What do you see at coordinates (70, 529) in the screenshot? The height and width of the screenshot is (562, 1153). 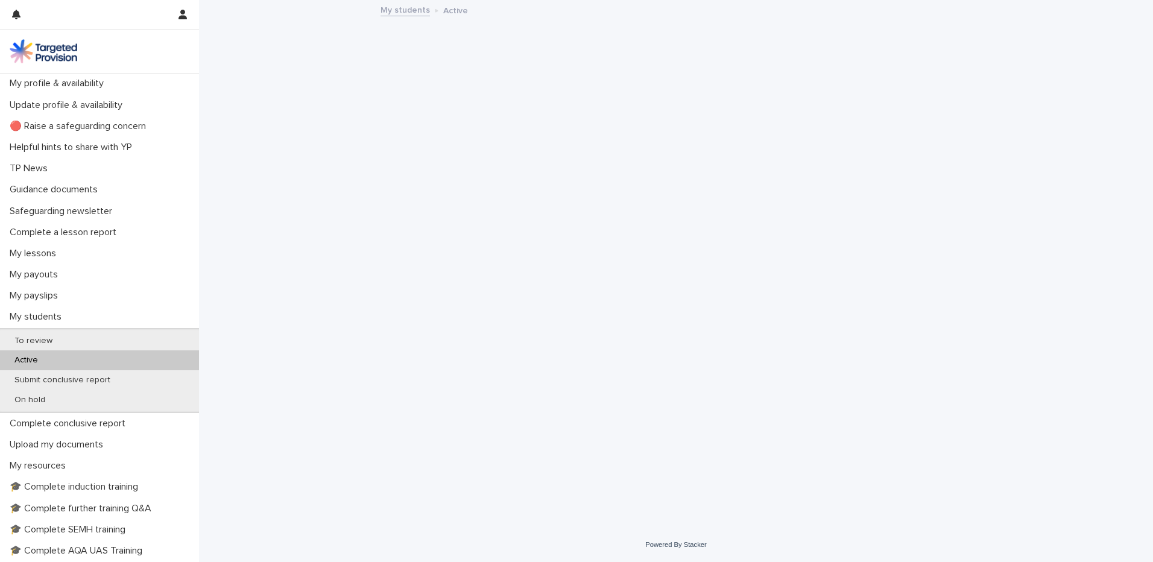 I see `p: 🎓 Complete SEMH training` at bounding box center [70, 529].